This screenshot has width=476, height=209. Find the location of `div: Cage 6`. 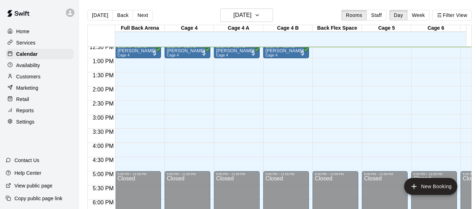

div: Cage 6 is located at coordinates (436, 28).